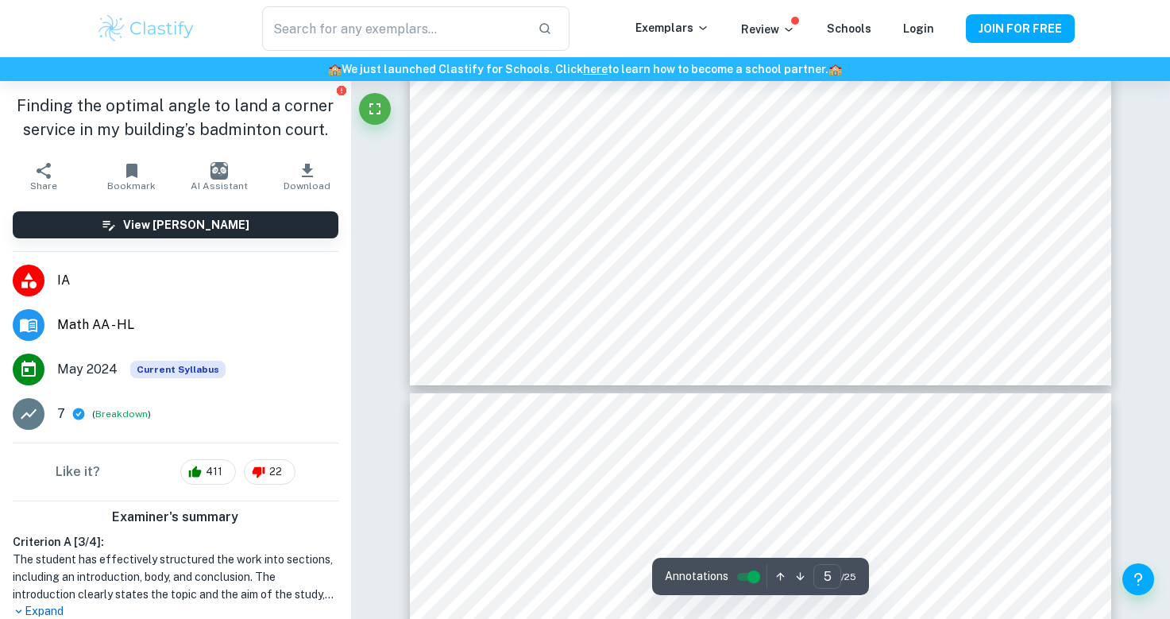 Image resolution: width=1170 pixels, height=619 pixels. What do you see at coordinates (178, 369) in the screenshot?
I see `span: Current Syllabus` at bounding box center [178, 369].